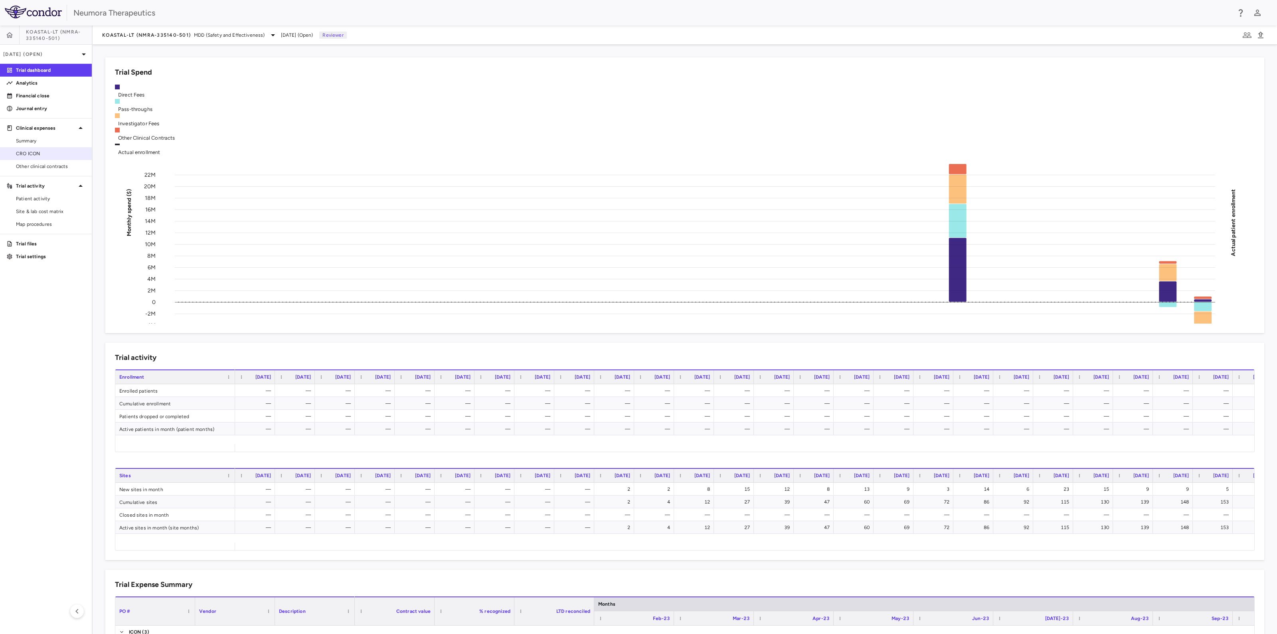  What do you see at coordinates (175, 429) in the screenshot?
I see `div: Active patients in month (patient months)` at bounding box center [175, 429].